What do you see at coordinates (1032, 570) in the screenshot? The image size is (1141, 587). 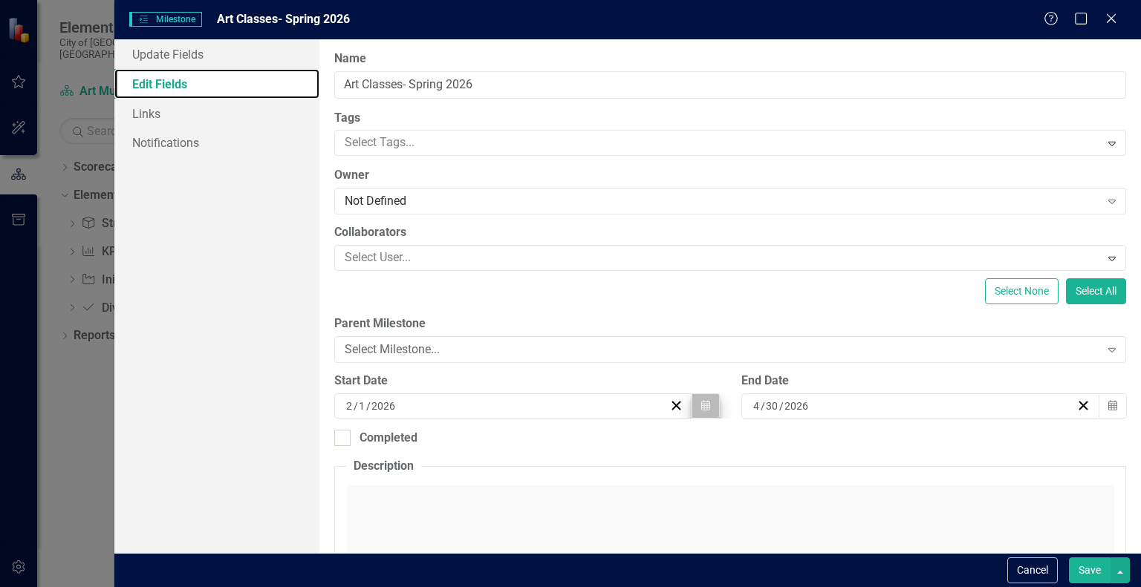 I see `button: Cancel` at bounding box center [1032, 570].